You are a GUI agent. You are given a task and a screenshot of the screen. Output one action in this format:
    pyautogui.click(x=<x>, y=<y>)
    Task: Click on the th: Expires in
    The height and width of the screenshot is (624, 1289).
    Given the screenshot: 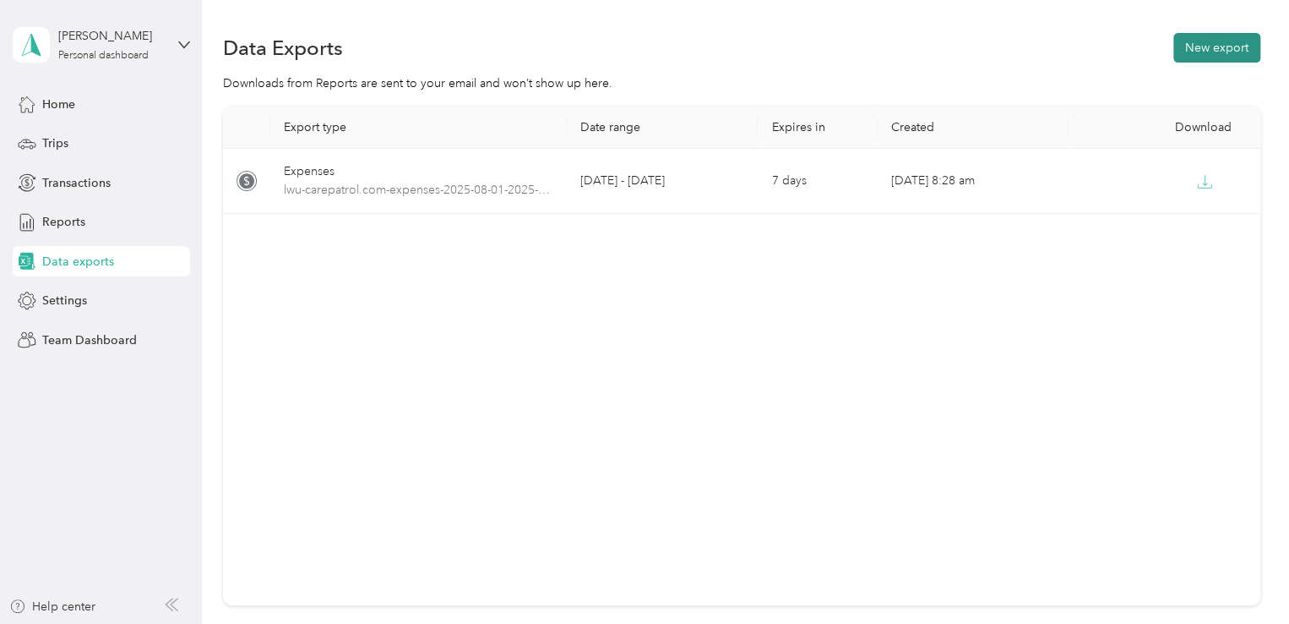 What is the action you would take?
    pyautogui.click(x=817, y=128)
    